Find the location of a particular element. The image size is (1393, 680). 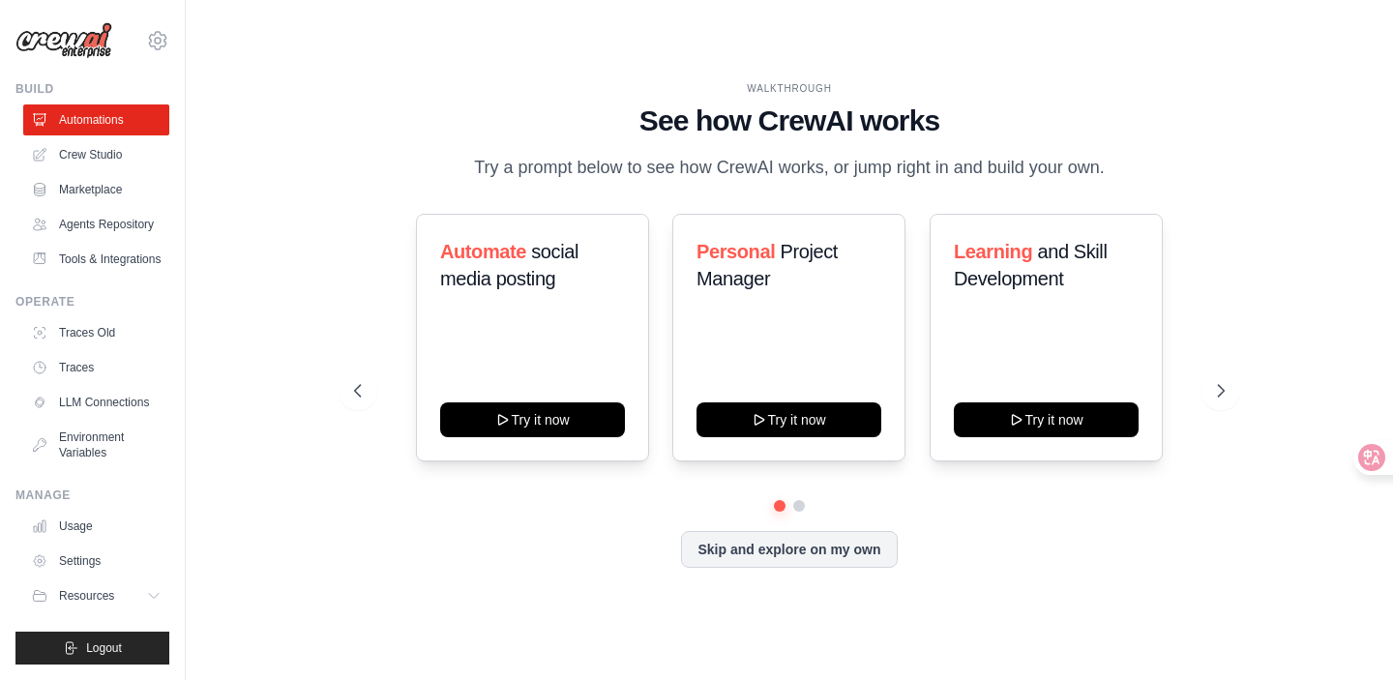

span: Personal is located at coordinates (735, 251).